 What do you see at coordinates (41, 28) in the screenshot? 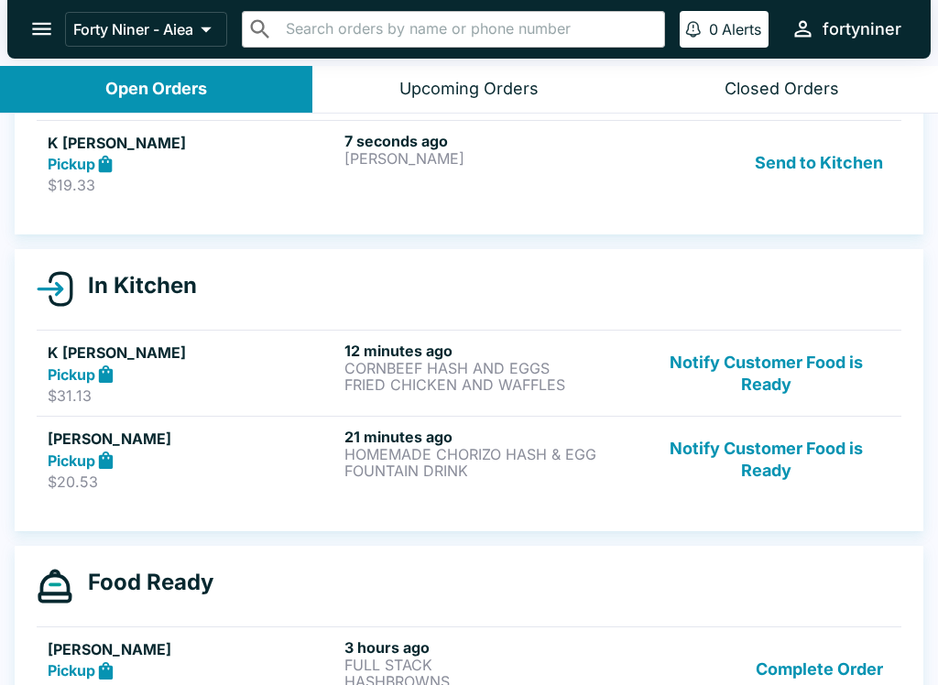
I see `button: open drawer` at bounding box center [41, 28].